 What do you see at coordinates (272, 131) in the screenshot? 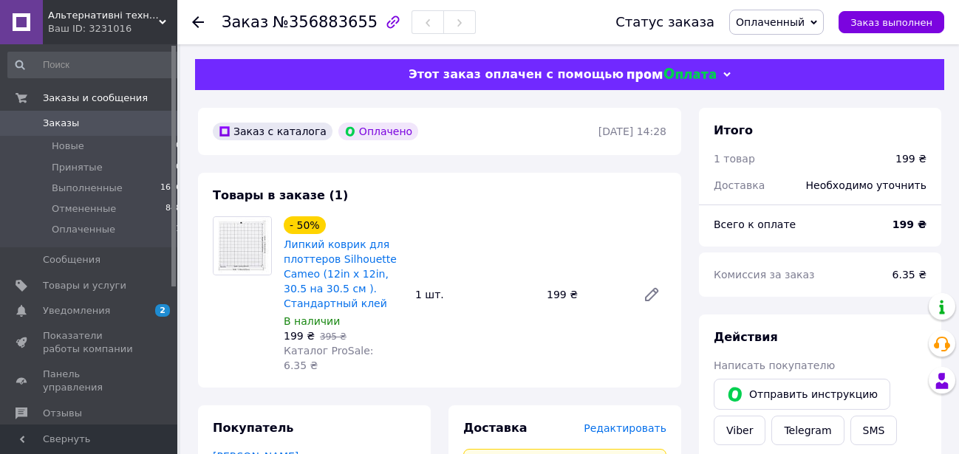
I see `div: Заказ с каталога` at bounding box center [272, 131].